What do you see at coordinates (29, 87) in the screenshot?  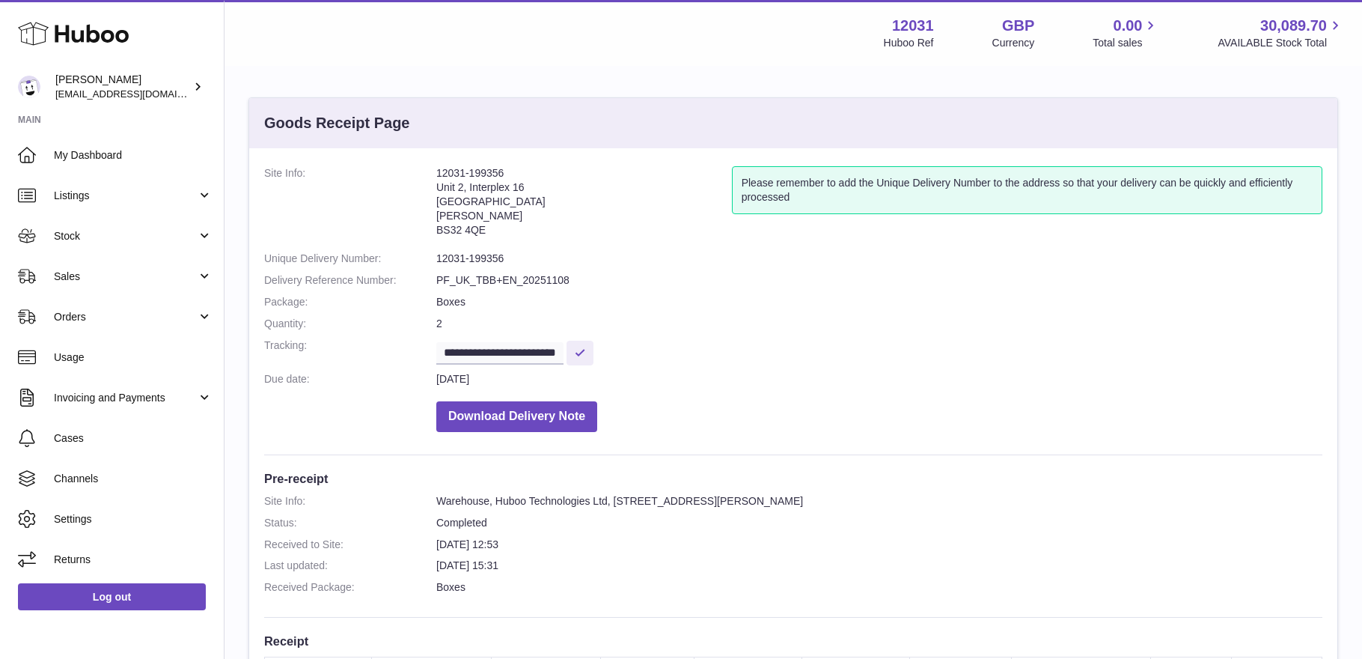 I see `img: admin@makewellforyou.com` at bounding box center [29, 87].